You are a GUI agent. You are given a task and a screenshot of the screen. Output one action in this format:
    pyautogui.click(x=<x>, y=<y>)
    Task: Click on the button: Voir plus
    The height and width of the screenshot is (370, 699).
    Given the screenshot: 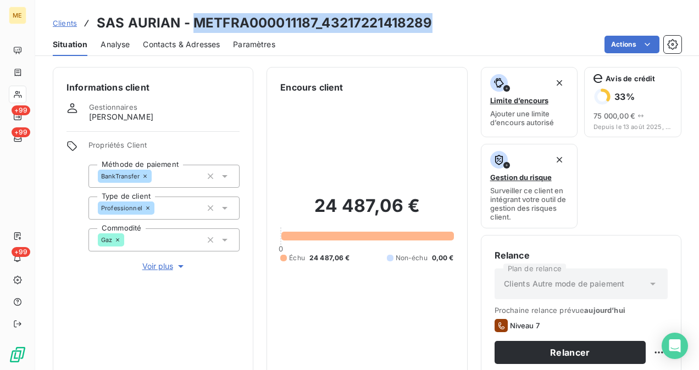 What is the action you would take?
    pyautogui.click(x=164, y=266)
    